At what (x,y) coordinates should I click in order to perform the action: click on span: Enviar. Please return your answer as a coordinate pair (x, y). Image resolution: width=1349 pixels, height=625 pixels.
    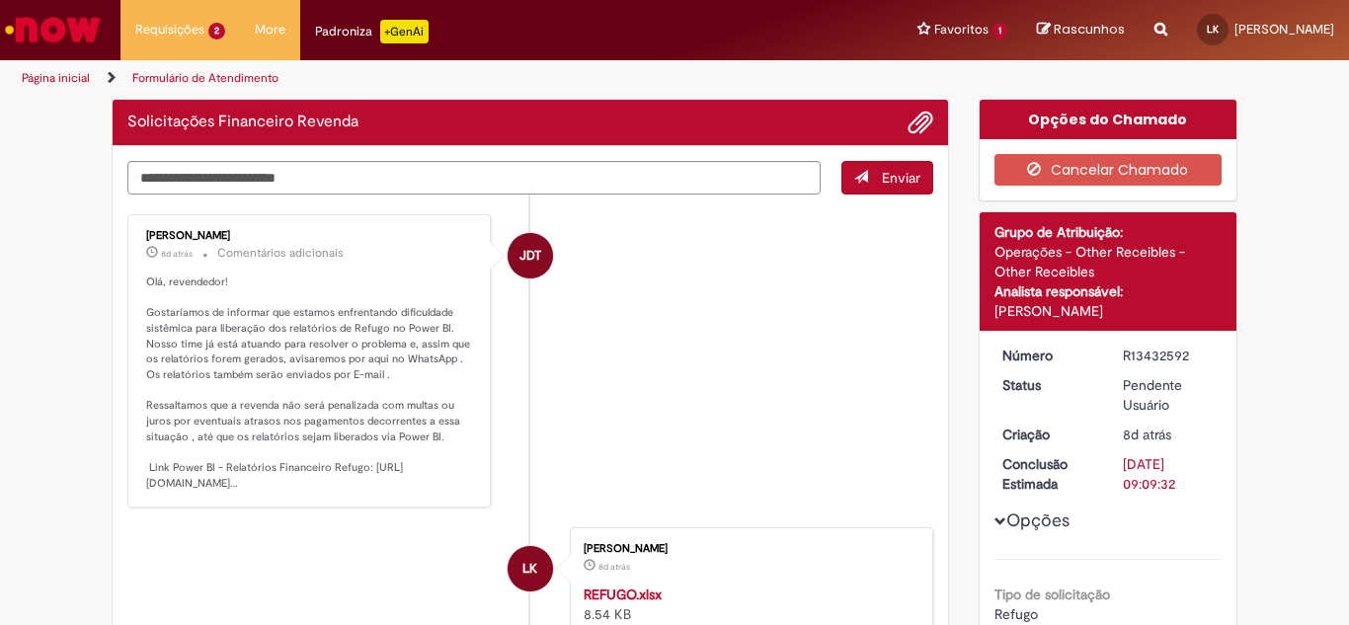
    Looking at the image, I should click on (901, 178).